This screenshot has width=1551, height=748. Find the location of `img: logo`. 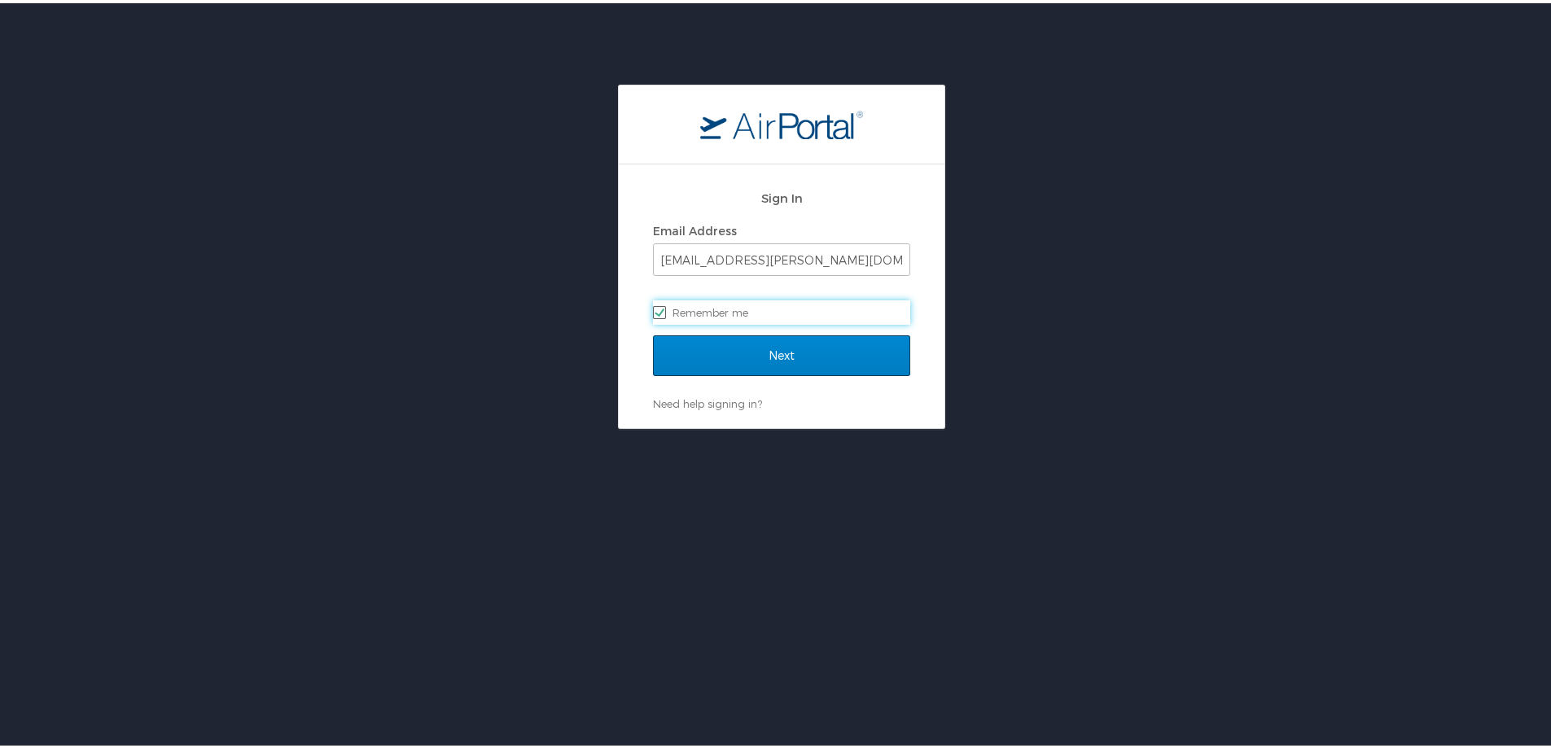

img: logo is located at coordinates (782, 121).